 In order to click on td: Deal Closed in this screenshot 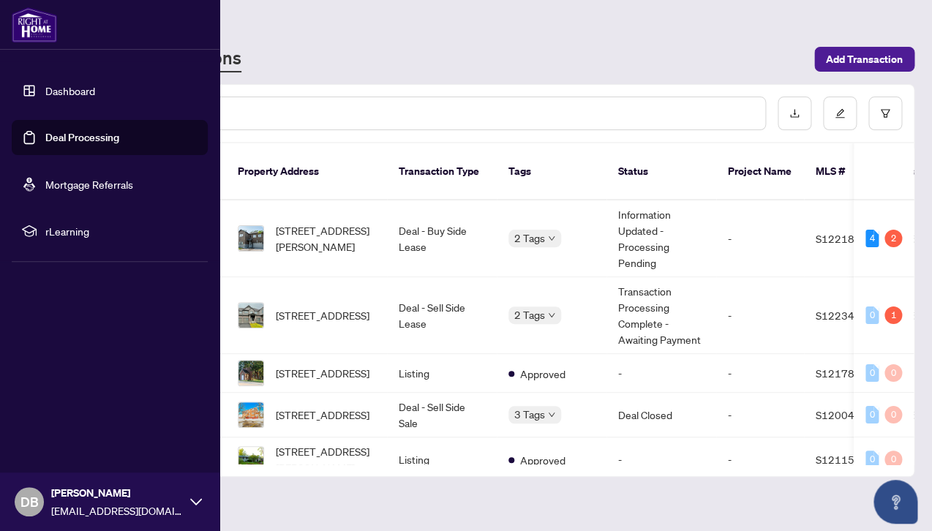, I will do `click(661, 415)`.